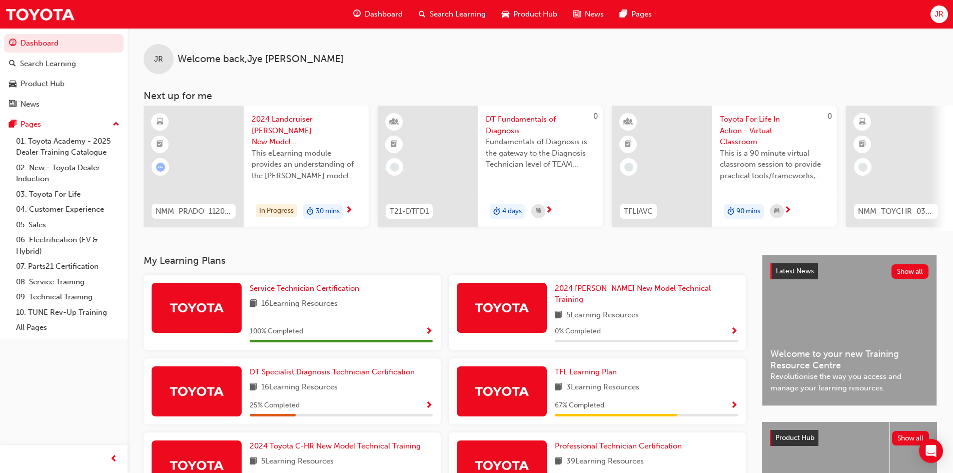 The image size is (953, 473). What do you see at coordinates (939, 14) in the screenshot?
I see `button: JR` at bounding box center [939, 14].